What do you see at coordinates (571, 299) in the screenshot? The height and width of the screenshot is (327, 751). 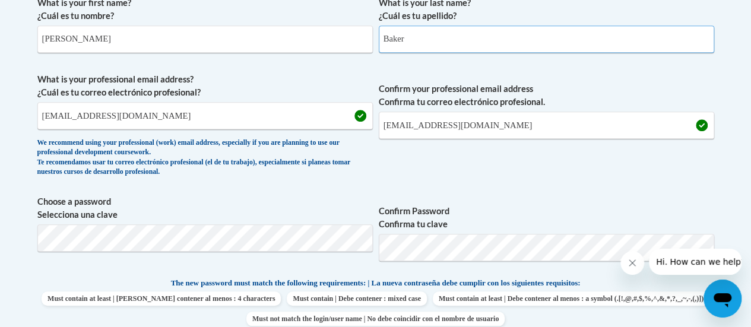 I see `span: Must contain at least | Debe contener al menos : a symbol (.[!,@,#,$,%,^,&,*,?,_,~,-,(,)])` at bounding box center [571, 299].